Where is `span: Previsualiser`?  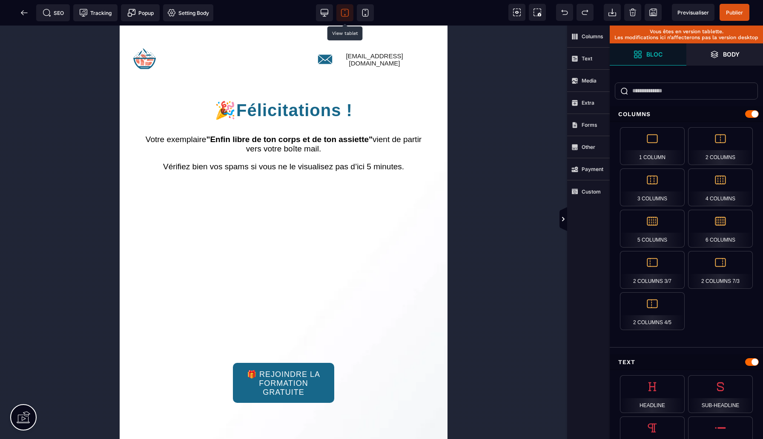
span: Previsualiser is located at coordinates (693, 12).